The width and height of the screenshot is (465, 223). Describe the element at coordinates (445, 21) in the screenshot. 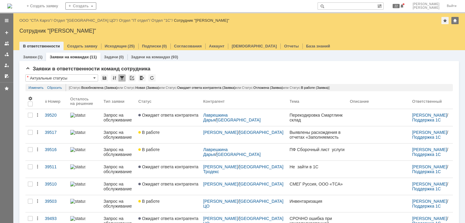

I see `div: Добавить в избранное` at that location.